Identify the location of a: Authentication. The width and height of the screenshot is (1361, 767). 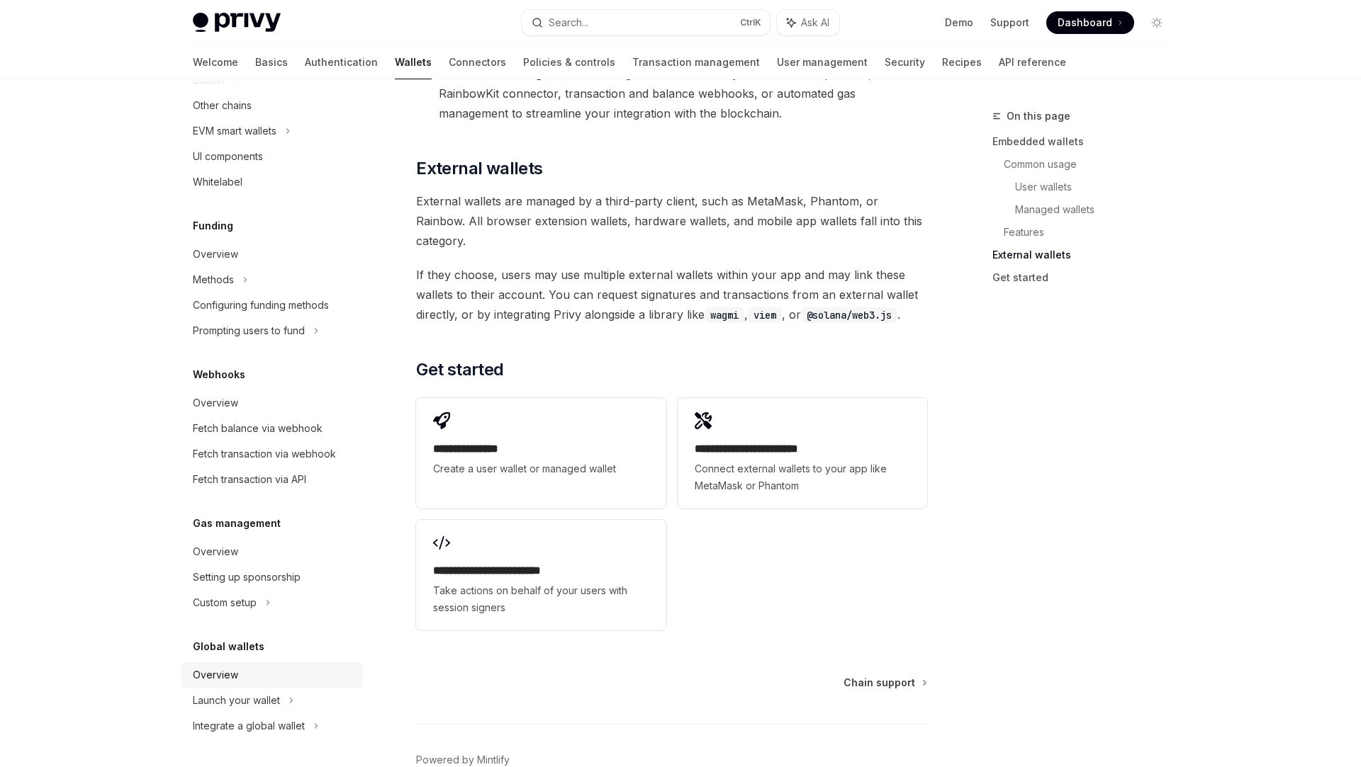
(341, 62).